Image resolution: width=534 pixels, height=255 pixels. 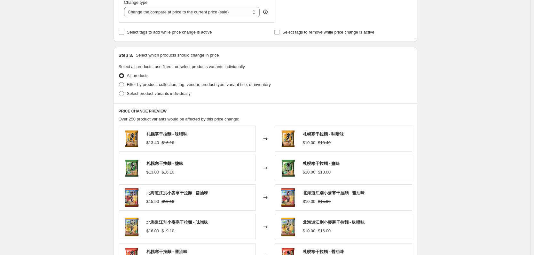 What do you see at coordinates (328, 32) in the screenshot?
I see `span: Select tags to remove while price change is active` at bounding box center [328, 32].